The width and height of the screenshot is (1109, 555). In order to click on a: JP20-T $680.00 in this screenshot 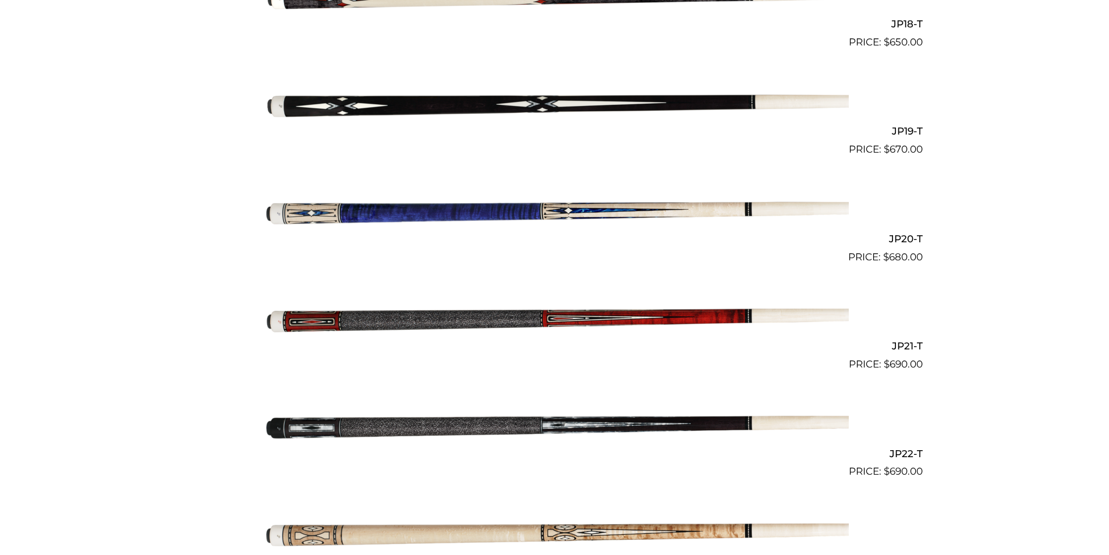, I will do `click(555, 213)`.